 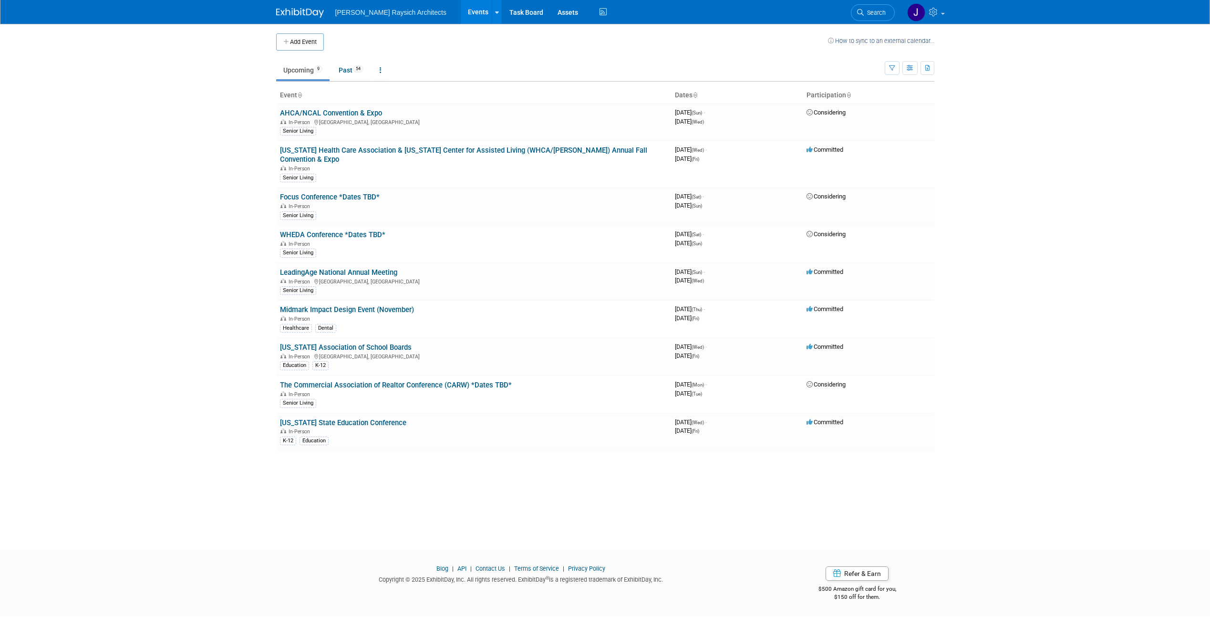 What do you see at coordinates (875, 12) in the screenshot?
I see `span: Search` at bounding box center [875, 12].